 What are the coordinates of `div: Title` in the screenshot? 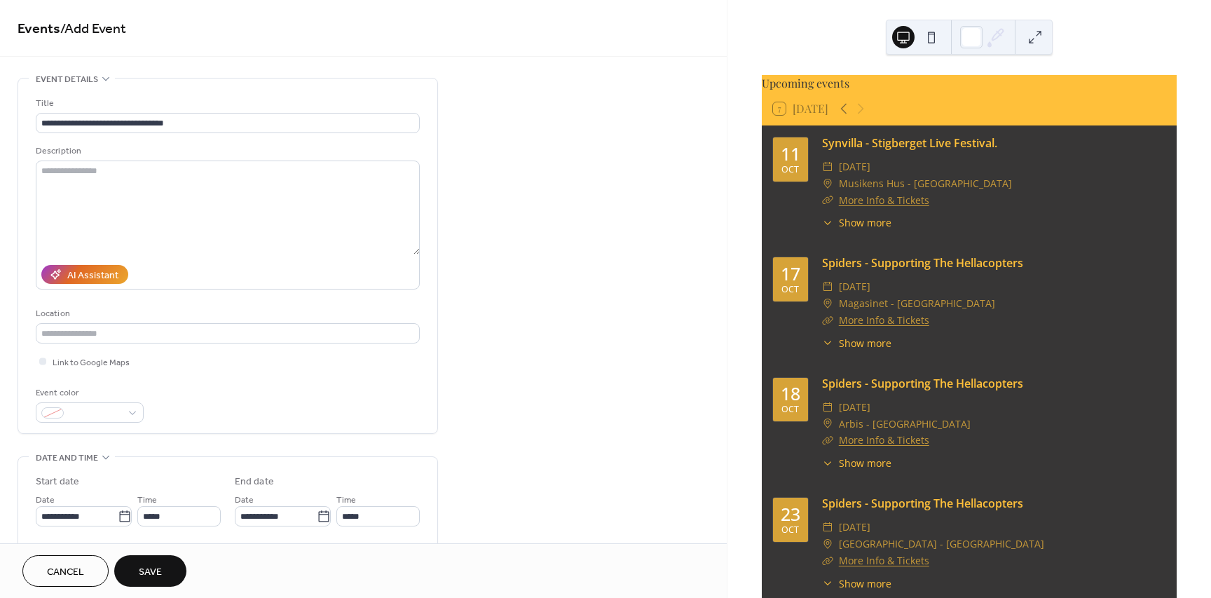 It's located at (226, 103).